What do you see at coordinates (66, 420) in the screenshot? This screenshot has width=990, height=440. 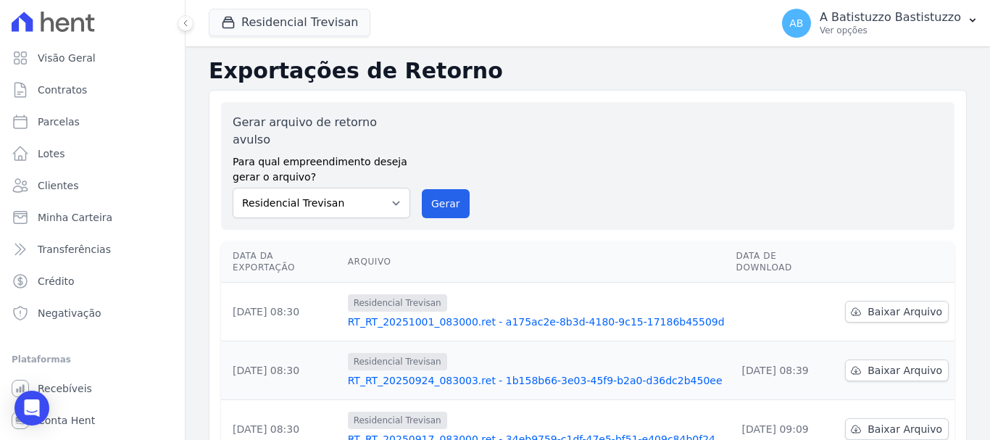 I see `span: Conta Hent` at bounding box center [66, 420].